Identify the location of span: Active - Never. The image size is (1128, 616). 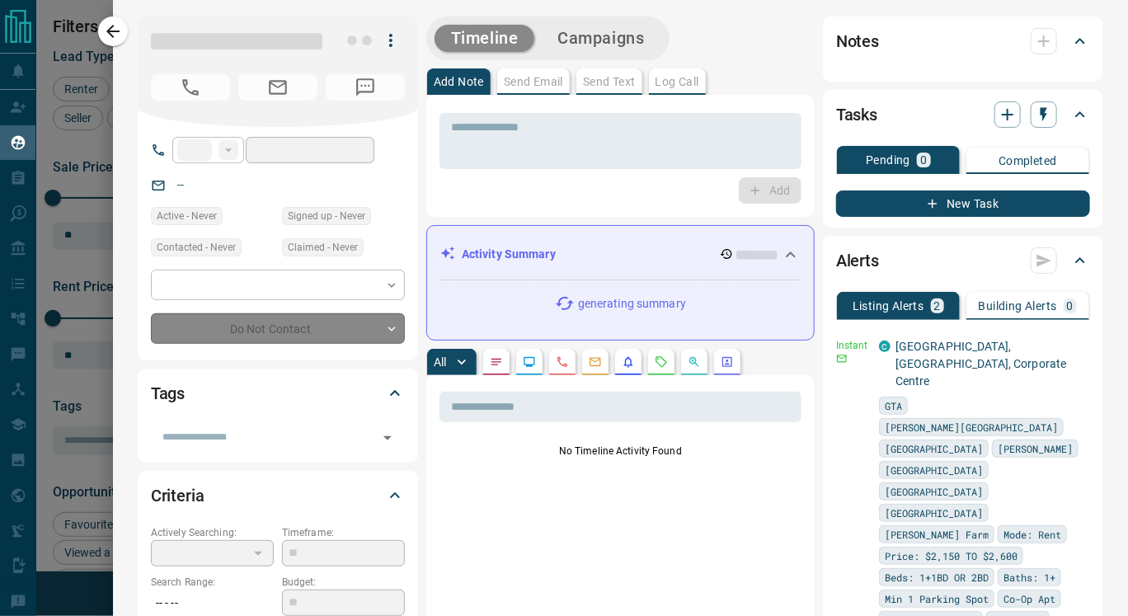
(186, 216).